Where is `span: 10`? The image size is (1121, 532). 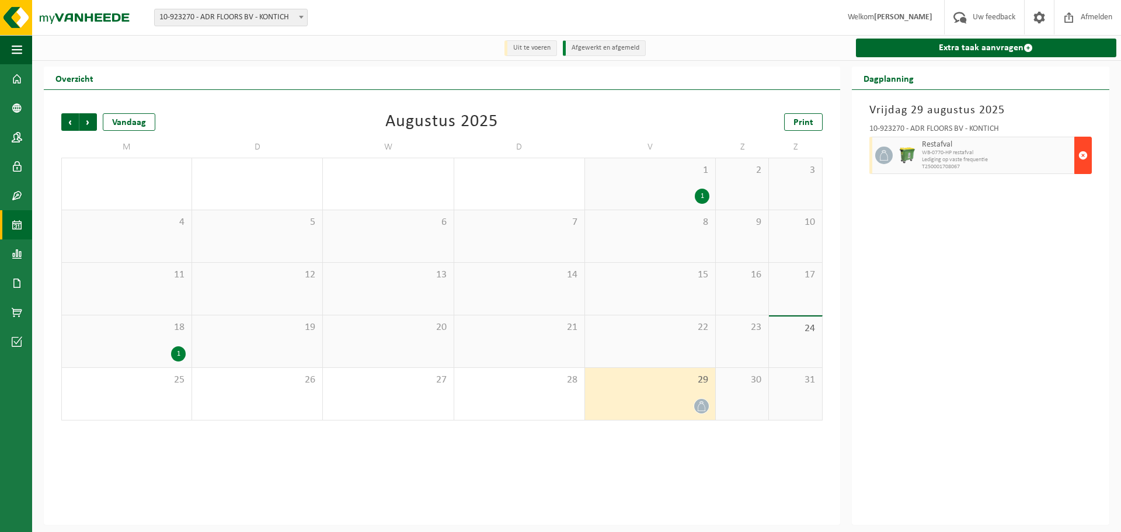 span: 10 is located at coordinates (795, 222).